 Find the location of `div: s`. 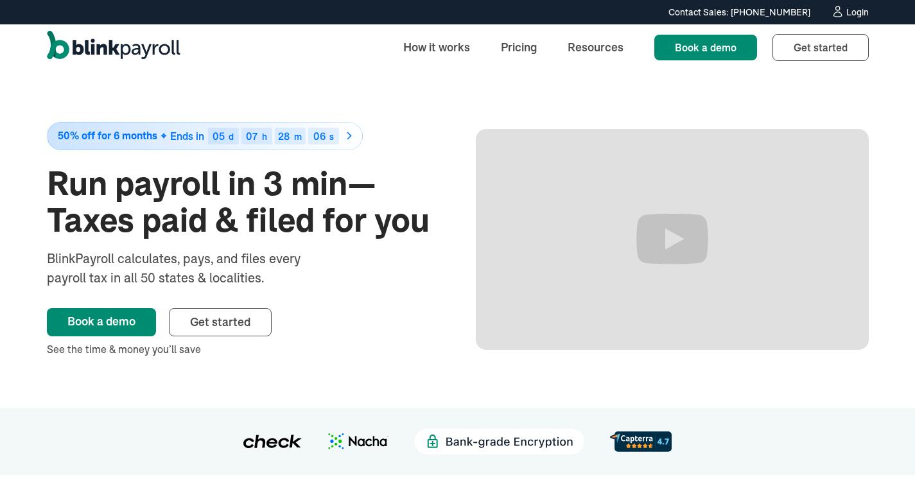

div: s is located at coordinates (331, 137).